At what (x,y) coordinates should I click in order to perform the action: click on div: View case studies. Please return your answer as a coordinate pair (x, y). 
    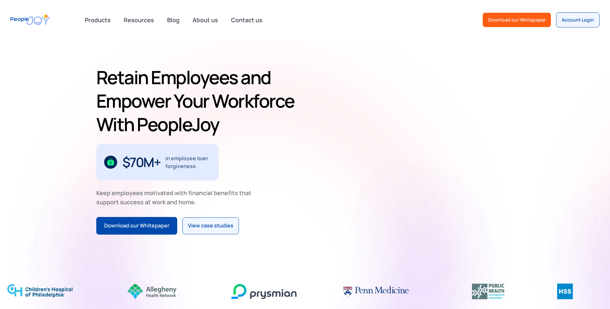
    Looking at the image, I should click on (211, 226).